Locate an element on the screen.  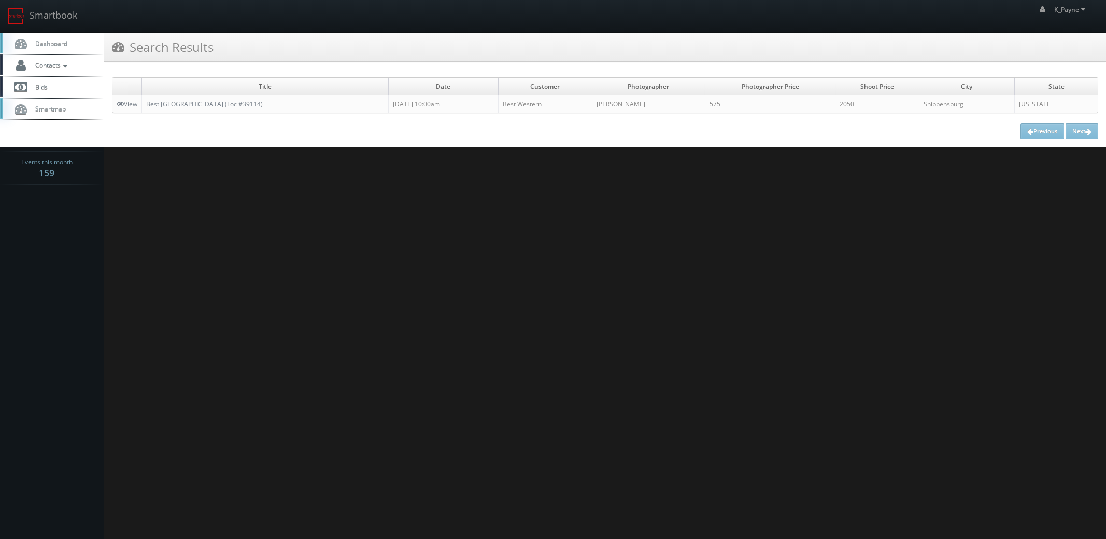
td: 575 is located at coordinates (770, 104).